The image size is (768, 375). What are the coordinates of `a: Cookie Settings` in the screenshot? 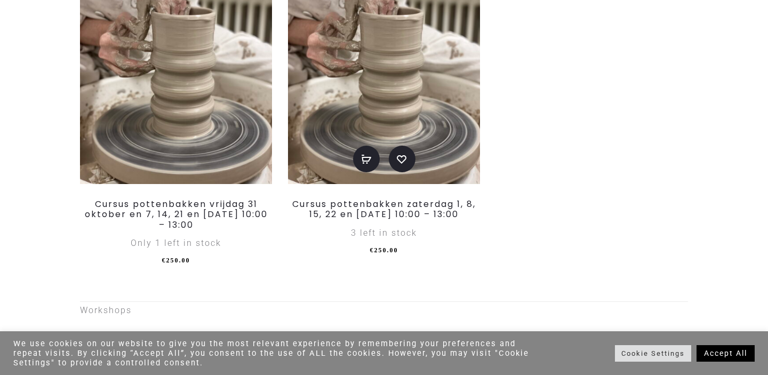 It's located at (653, 353).